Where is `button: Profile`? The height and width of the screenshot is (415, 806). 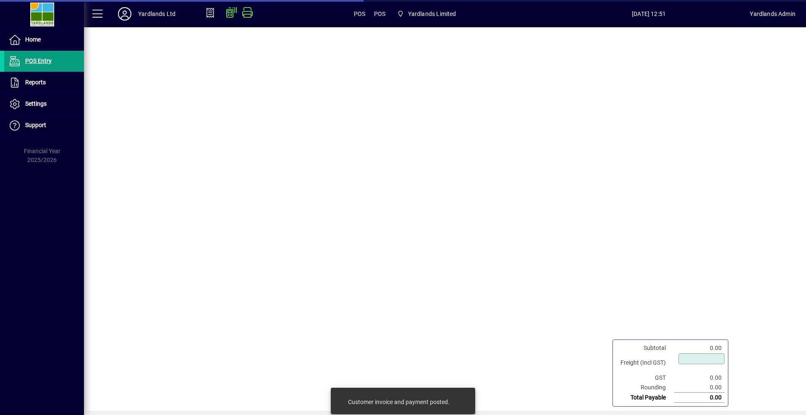 button: Profile is located at coordinates (125, 14).